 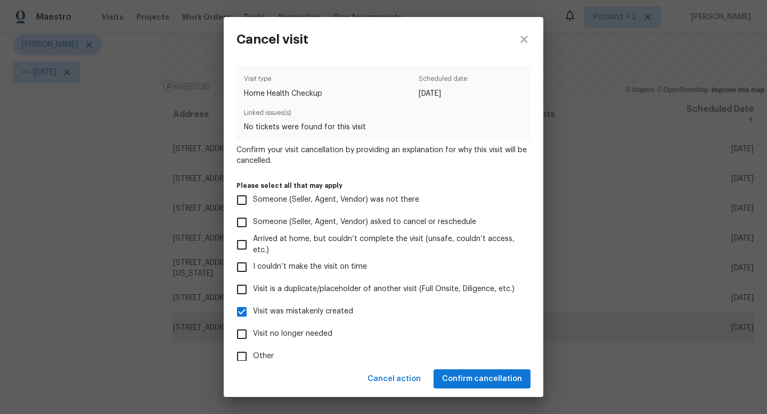 I want to click on span: Scheduled date, so click(x=443, y=81).